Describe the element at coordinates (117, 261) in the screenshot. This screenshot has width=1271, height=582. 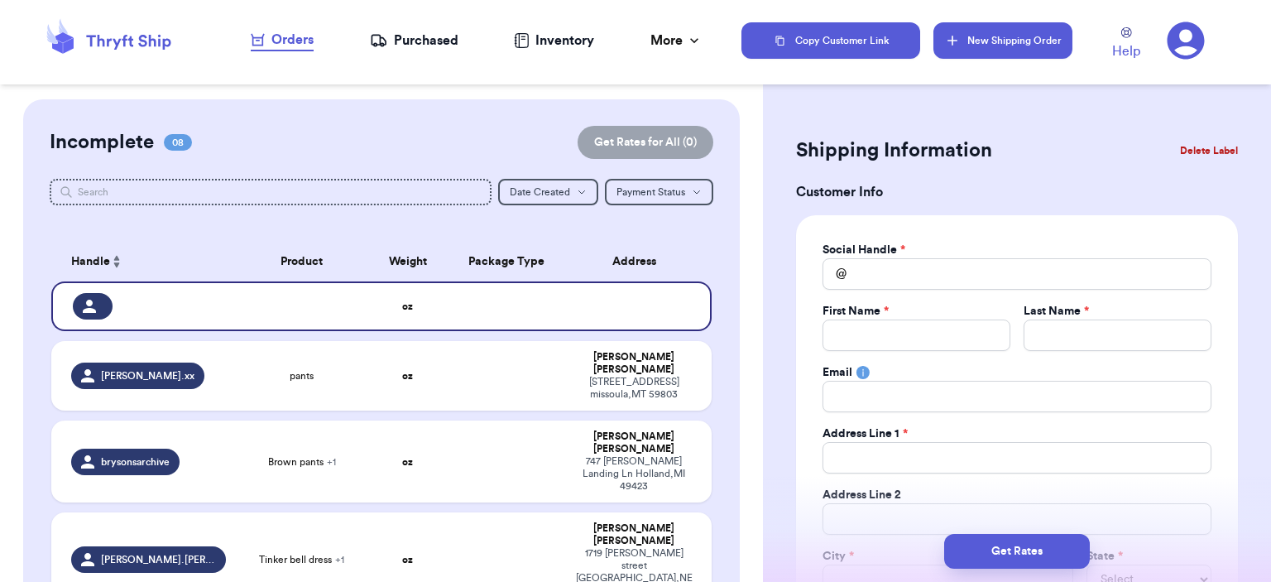
I see `button: Sort ascending` at that location.